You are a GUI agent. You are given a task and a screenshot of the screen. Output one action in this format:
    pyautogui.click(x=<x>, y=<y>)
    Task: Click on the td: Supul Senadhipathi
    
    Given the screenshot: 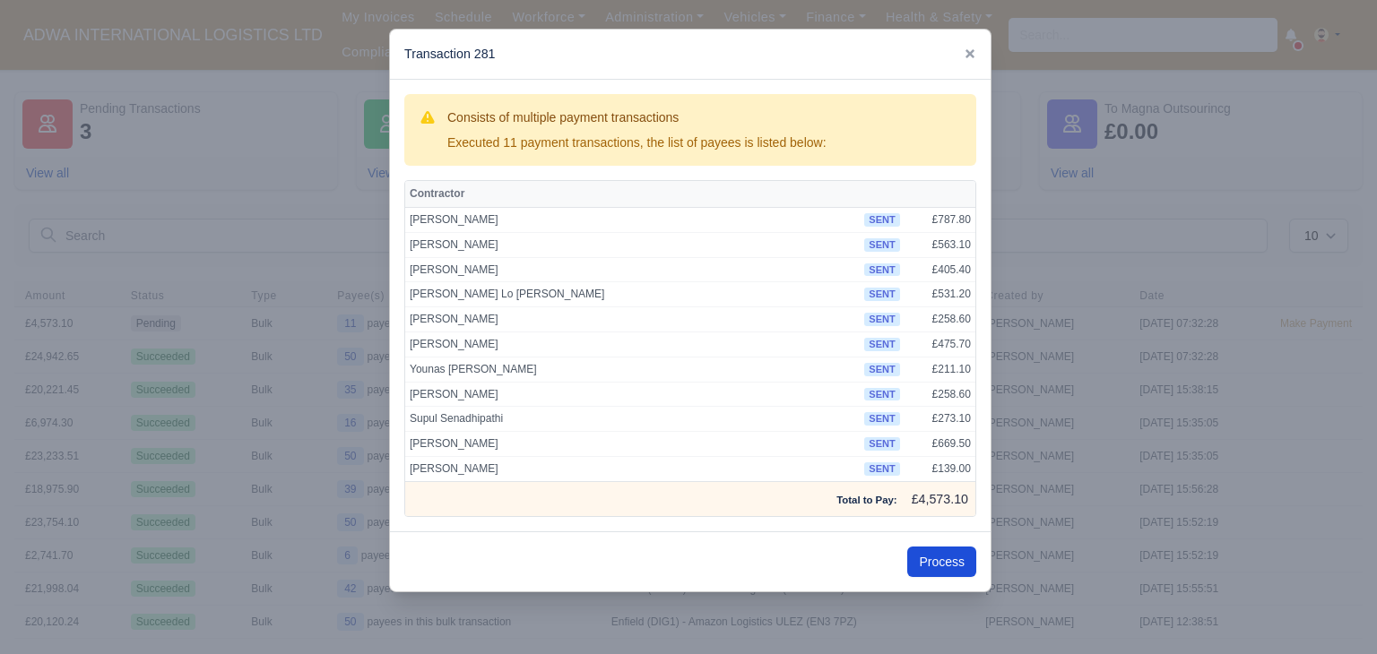 What is the action you would take?
    pyautogui.click(x=632, y=420)
    